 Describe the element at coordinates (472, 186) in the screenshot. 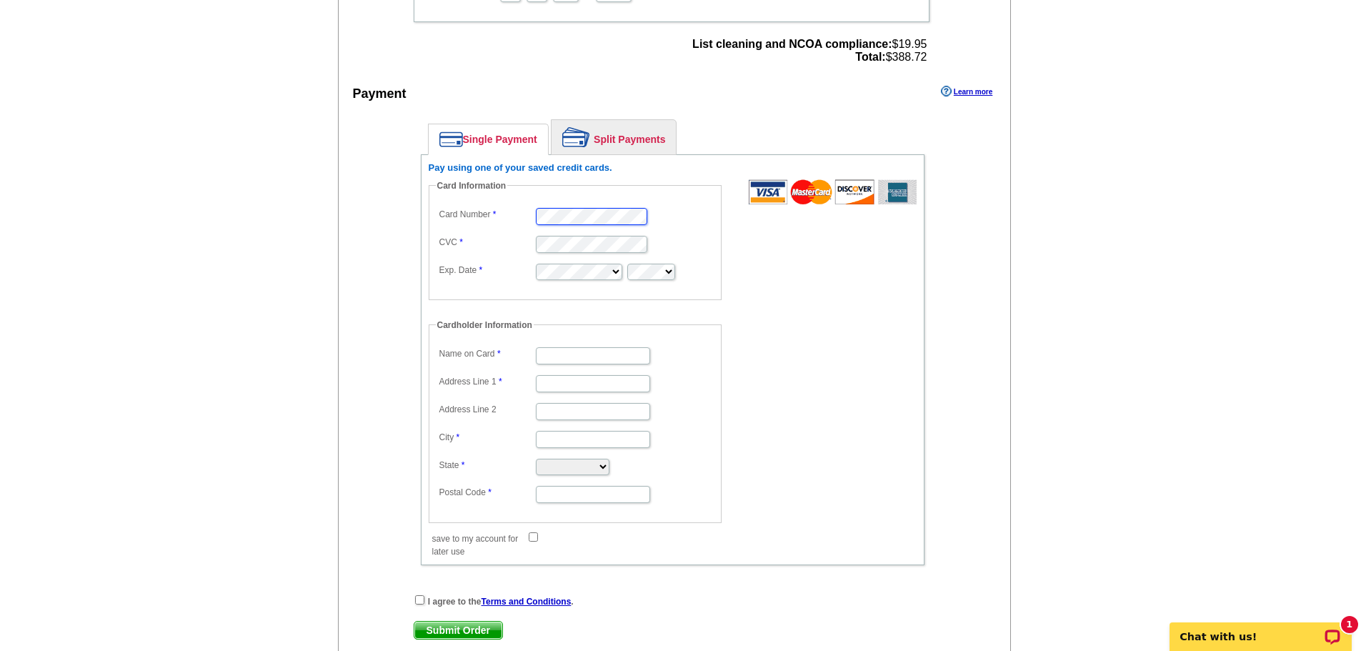

I see `legend: Card Information` at that location.